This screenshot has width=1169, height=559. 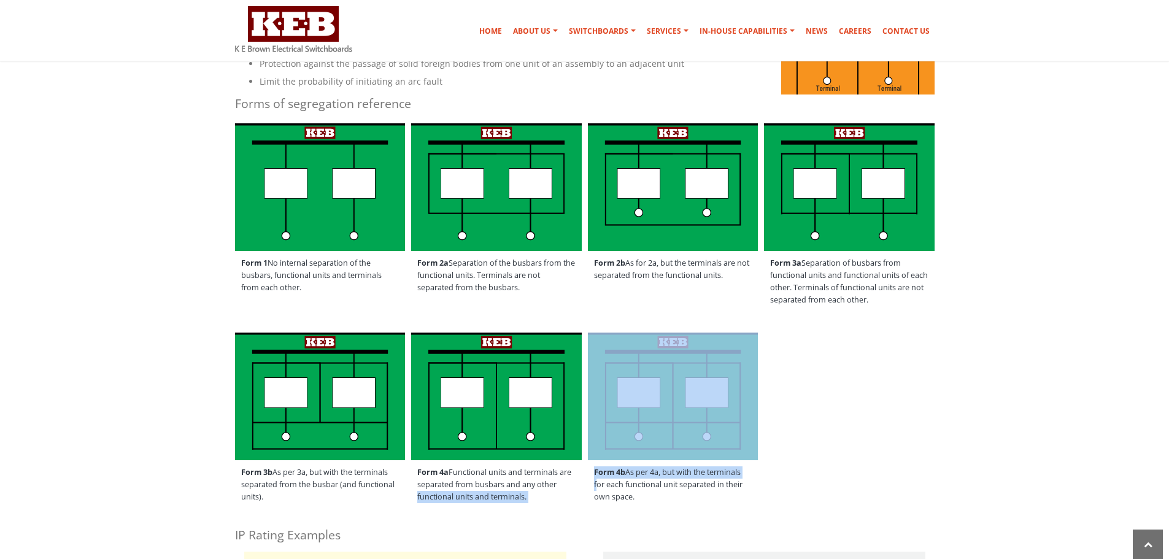 I want to click on a: In-house Capabilities, so click(x=747, y=31).